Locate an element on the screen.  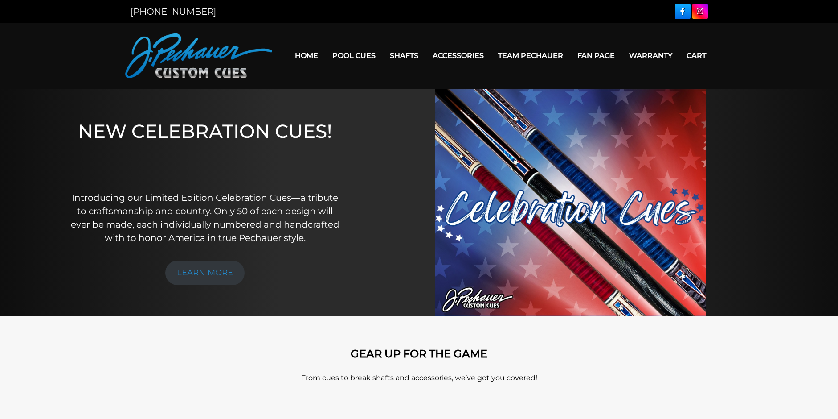
a: Accessories is located at coordinates (458, 55).